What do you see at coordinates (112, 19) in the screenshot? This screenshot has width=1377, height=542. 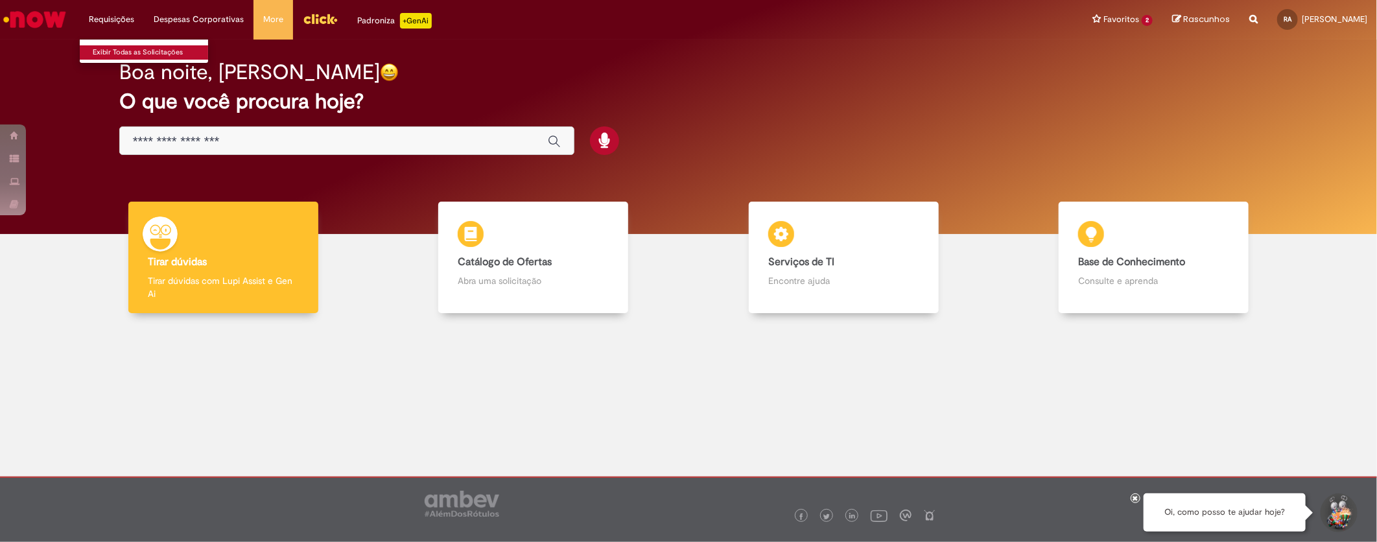 I see `span: Requisições` at bounding box center [112, 19].